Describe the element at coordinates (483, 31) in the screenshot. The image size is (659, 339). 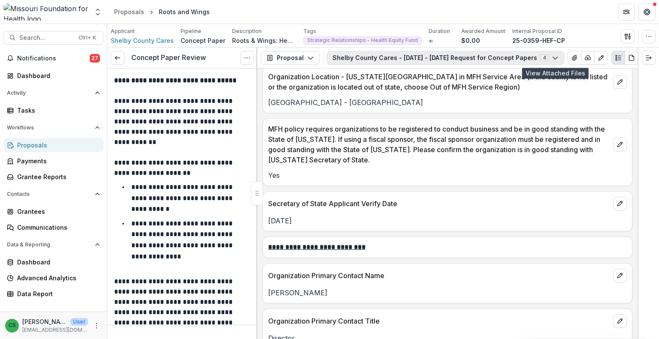
I see `p: Awarded Amount` at that location.